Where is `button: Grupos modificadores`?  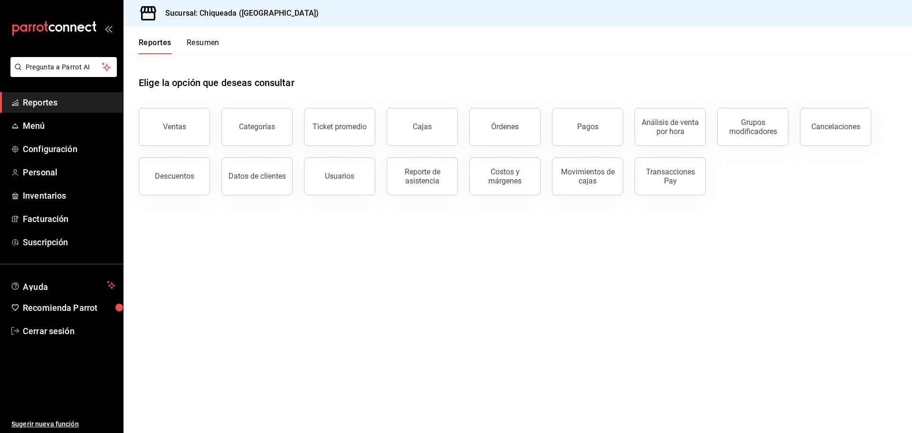
button: Grupos modificadores is located at coordinates (753, 127).